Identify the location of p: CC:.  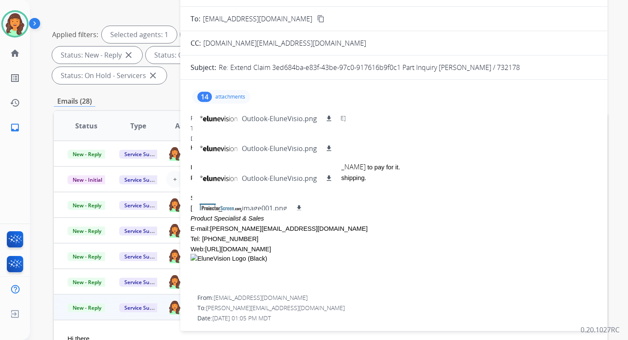
(196, 43).